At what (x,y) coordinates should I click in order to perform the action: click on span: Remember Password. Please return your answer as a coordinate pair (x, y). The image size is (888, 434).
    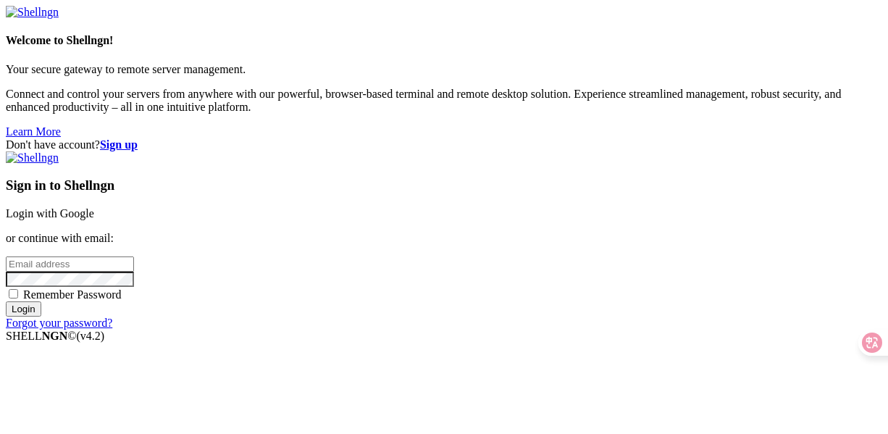
    Looking at the image, I should click on (72, 294).